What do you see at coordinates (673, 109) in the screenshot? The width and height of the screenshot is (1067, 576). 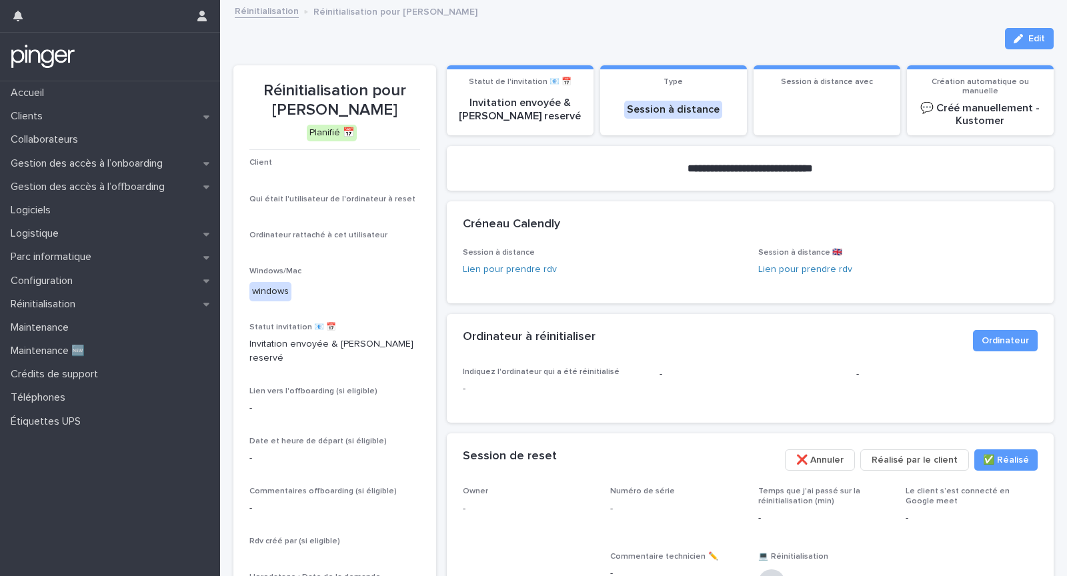 I see `div: Session à distance` at bounding box center [673, 109].